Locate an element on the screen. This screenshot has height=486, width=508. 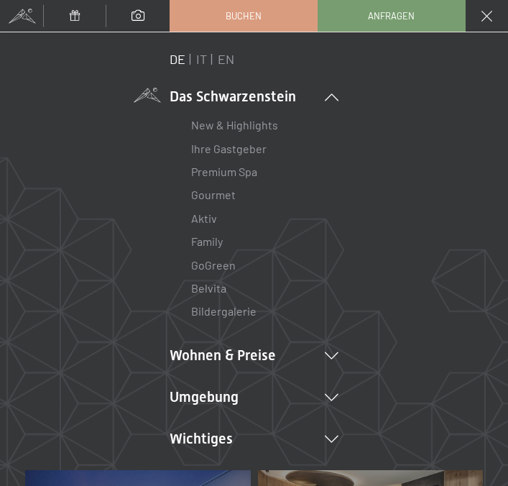
a: Anfragen is located at coordinates (392, 16).